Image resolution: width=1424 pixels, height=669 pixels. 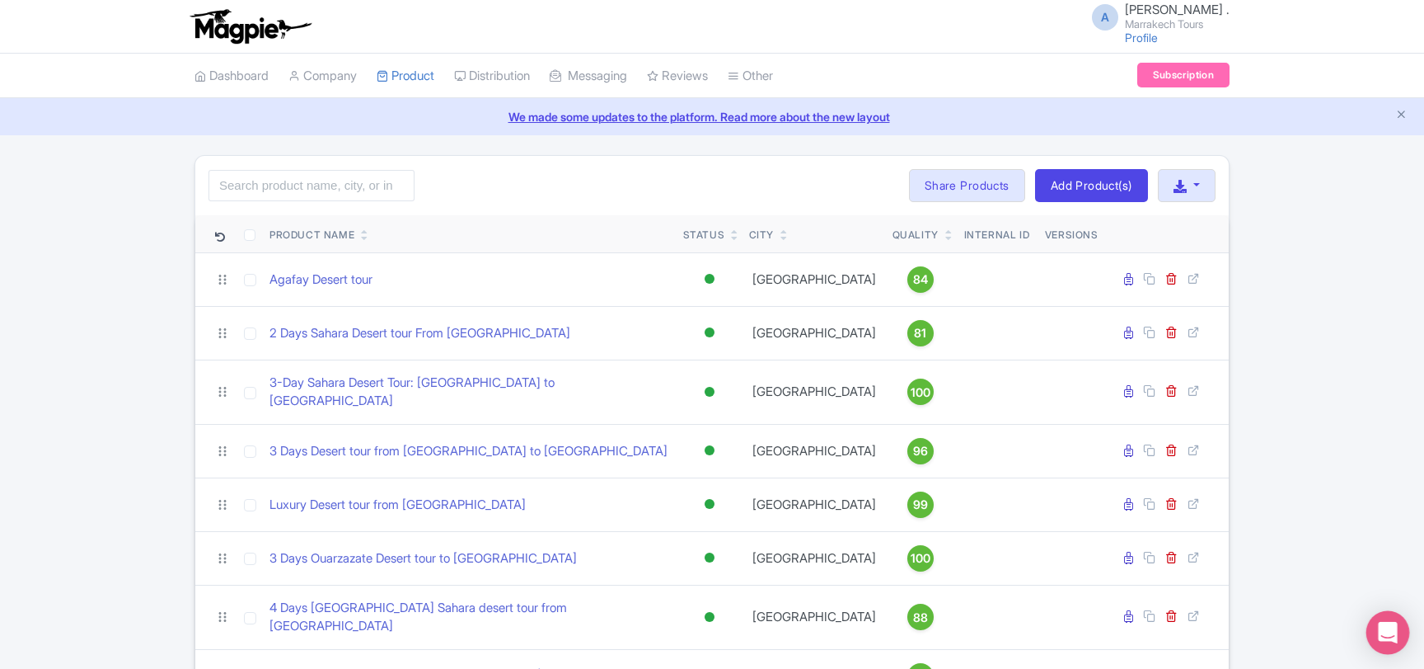 I want to click on div: Quality, so click(x=916, y=235).